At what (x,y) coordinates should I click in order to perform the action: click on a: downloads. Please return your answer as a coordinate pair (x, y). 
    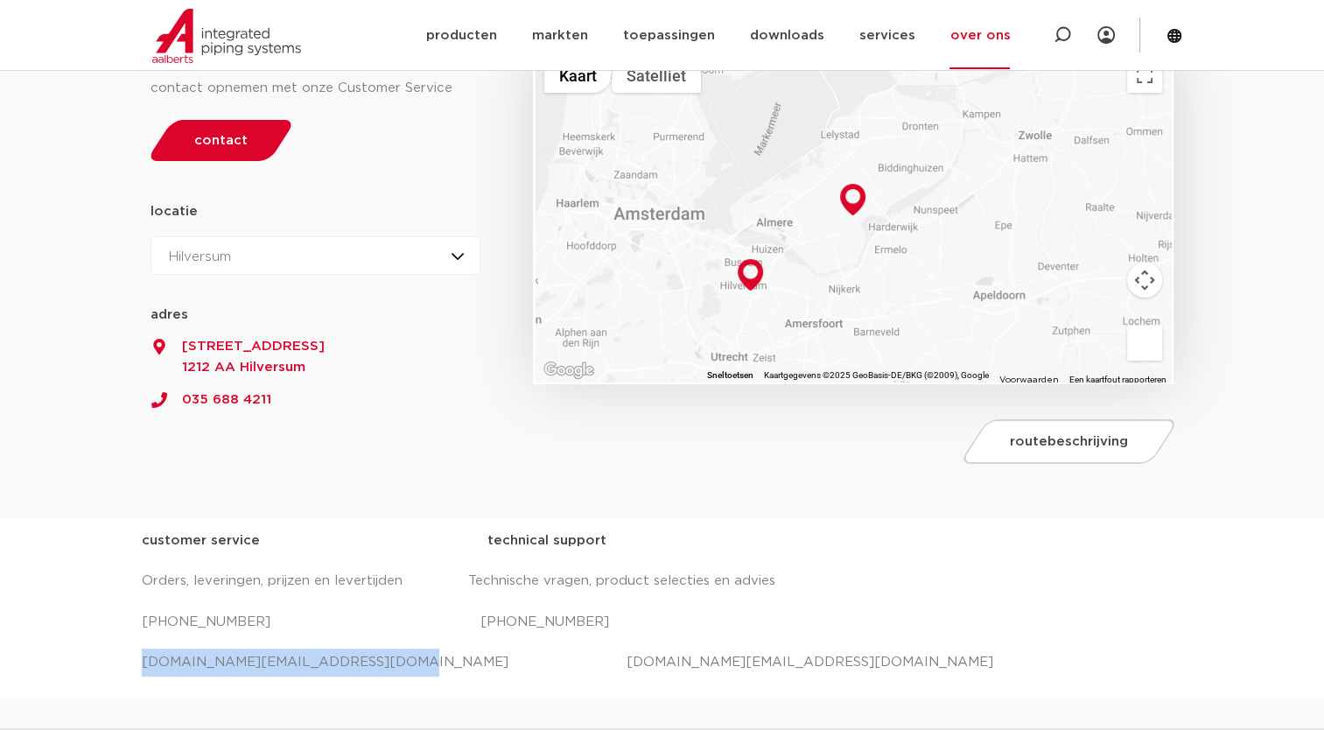
    Looking at the image, I should click on (786, 35).